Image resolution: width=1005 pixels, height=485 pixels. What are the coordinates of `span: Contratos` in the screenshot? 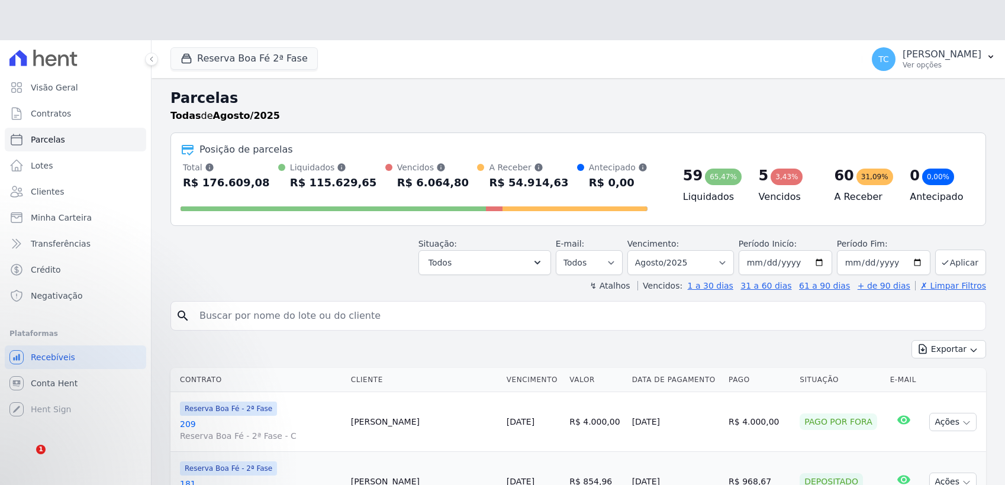 It's located at (51, 114).